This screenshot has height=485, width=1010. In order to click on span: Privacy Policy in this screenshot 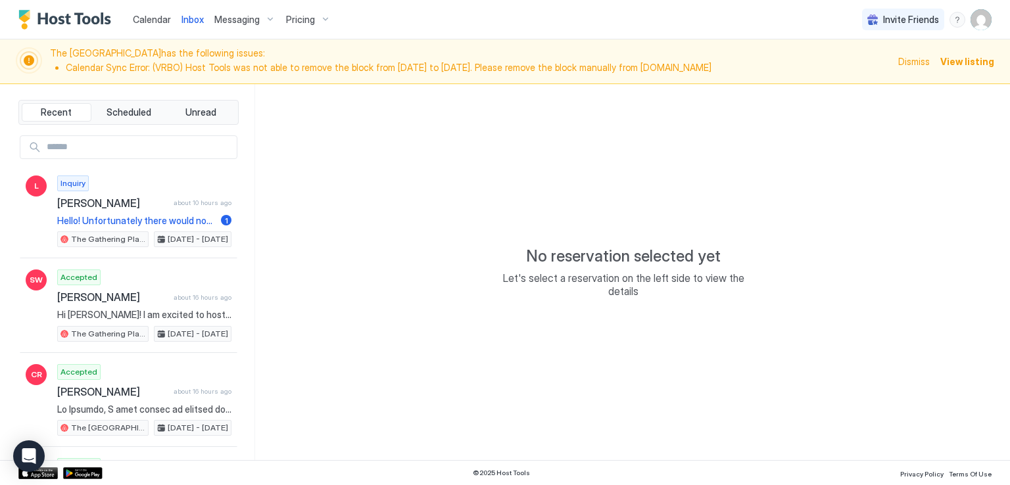, I will do `click(922, 474)`.